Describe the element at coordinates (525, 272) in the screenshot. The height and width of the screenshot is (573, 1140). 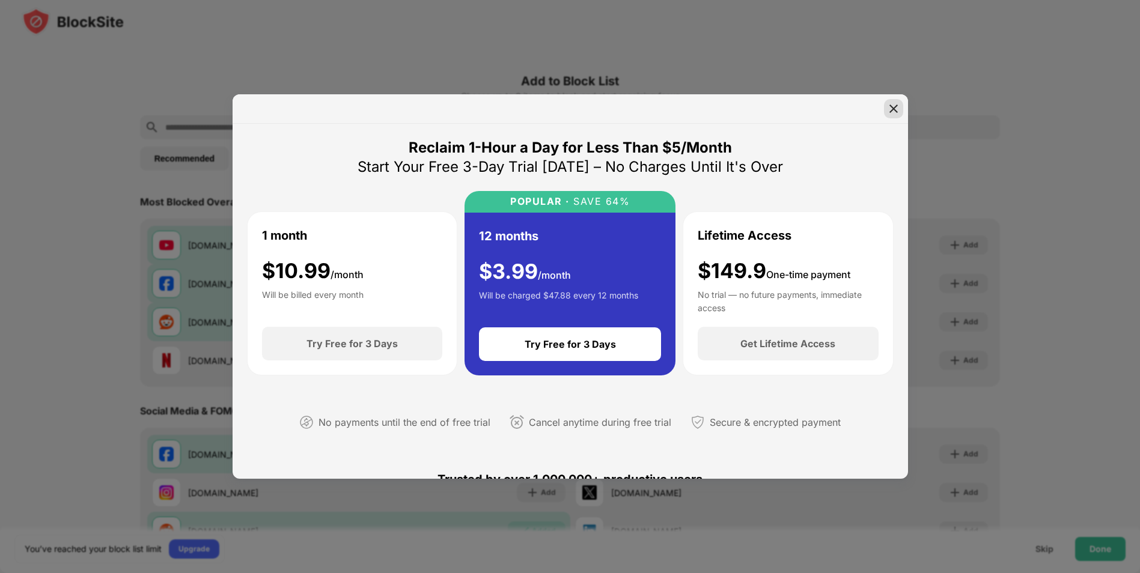
I see `div: $ 3.99` at that location.